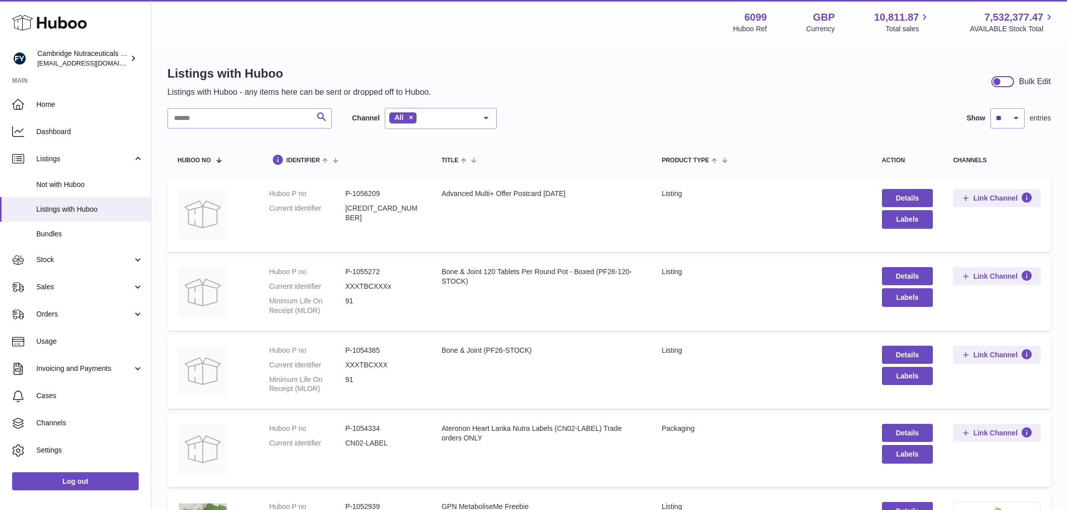  I want to click on img: huboo@camnutra.com, so click(20, 59).